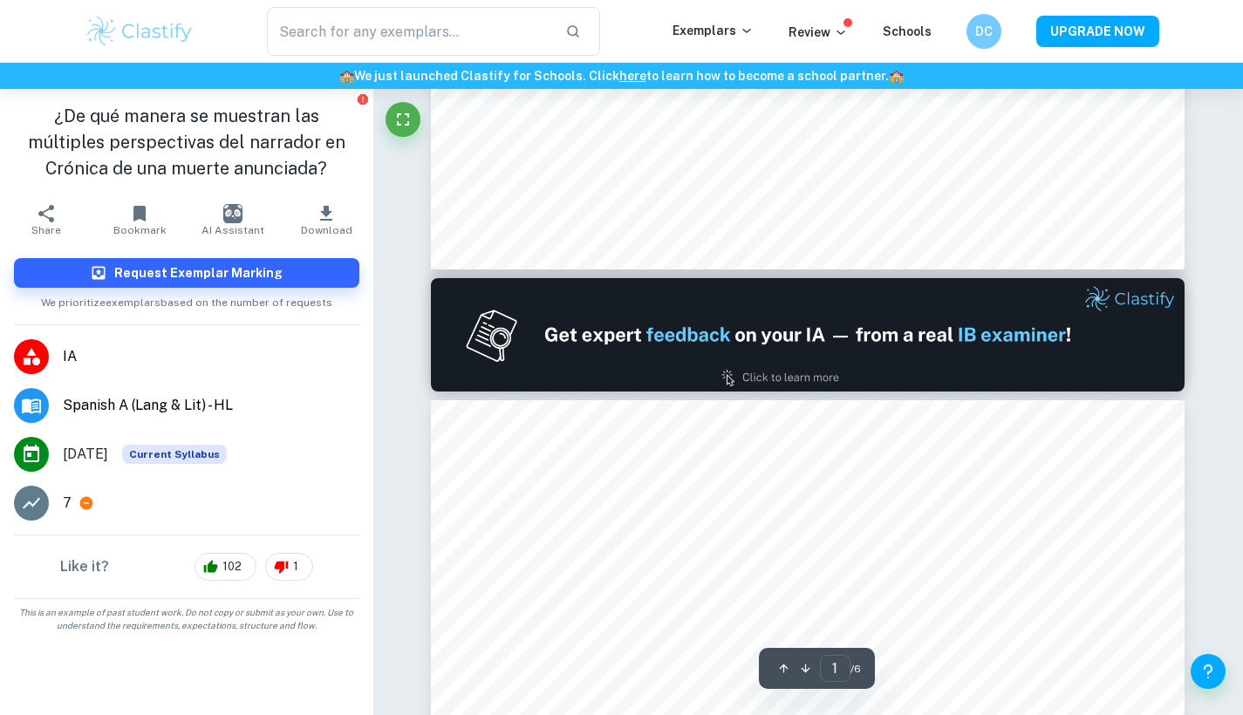 This screenshot has height=715, width=1243. What do you see at coordinates (211, 357) in the screenshot?
I see `span: IA` at bounding box center [211, 357].